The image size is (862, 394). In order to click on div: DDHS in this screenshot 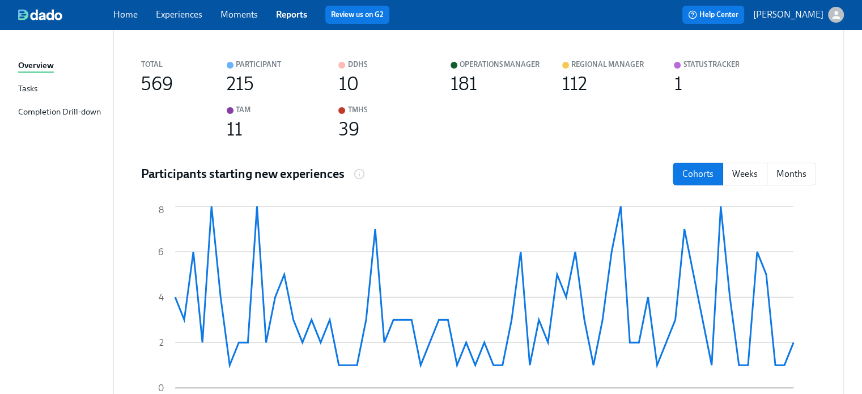, I will do `click(357, 65)`.